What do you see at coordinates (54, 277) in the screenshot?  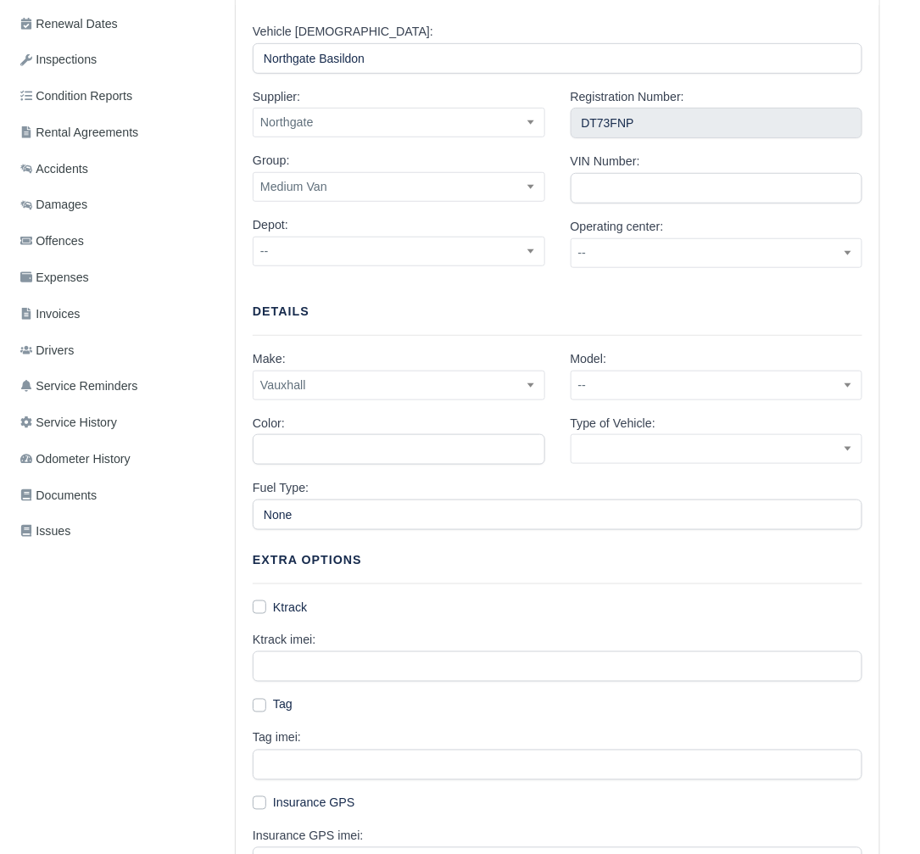 I see `span: Expenses` at bounding box center [54, 277].